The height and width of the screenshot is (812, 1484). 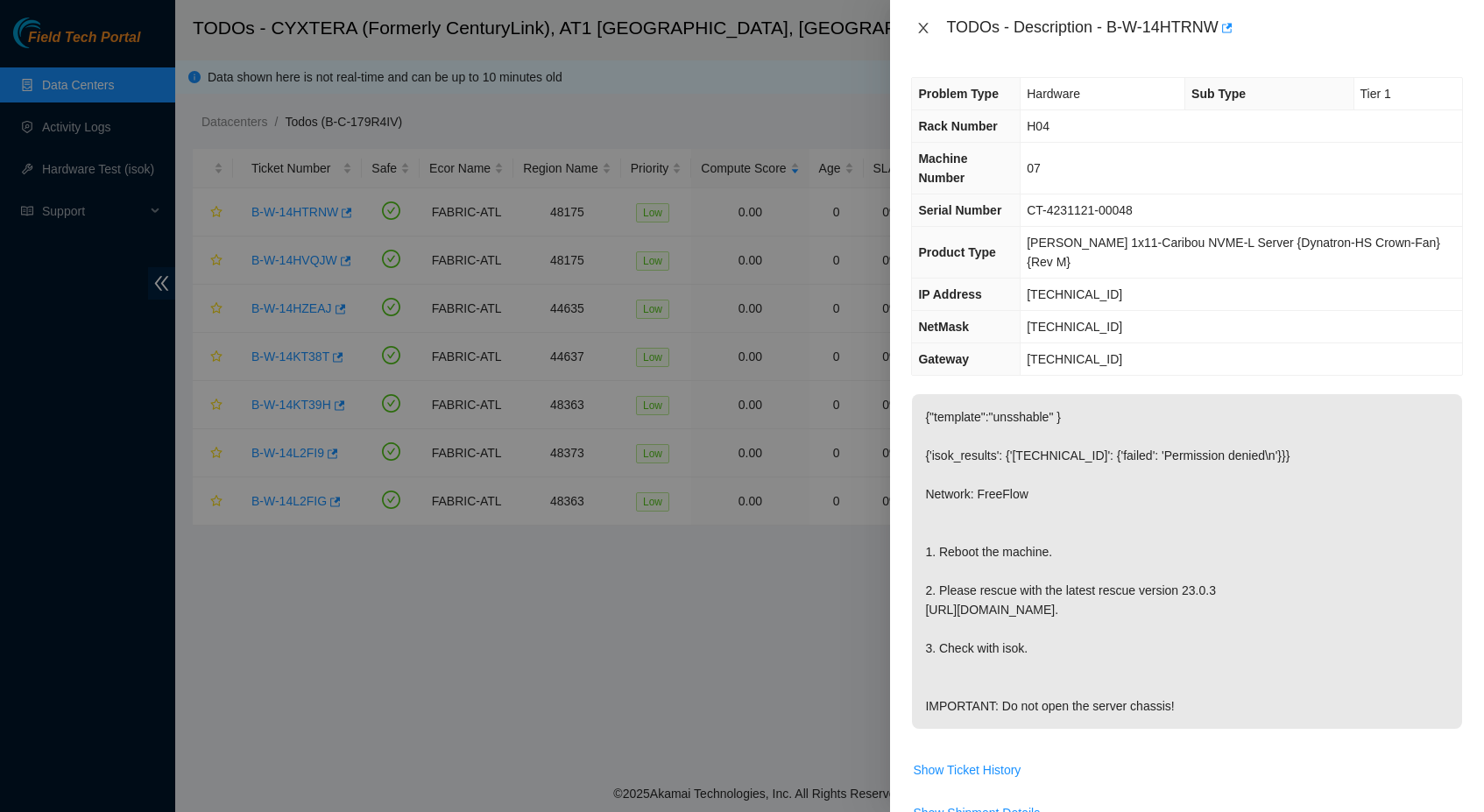 I want to click on span: 07, so click(x=1034, y=168).